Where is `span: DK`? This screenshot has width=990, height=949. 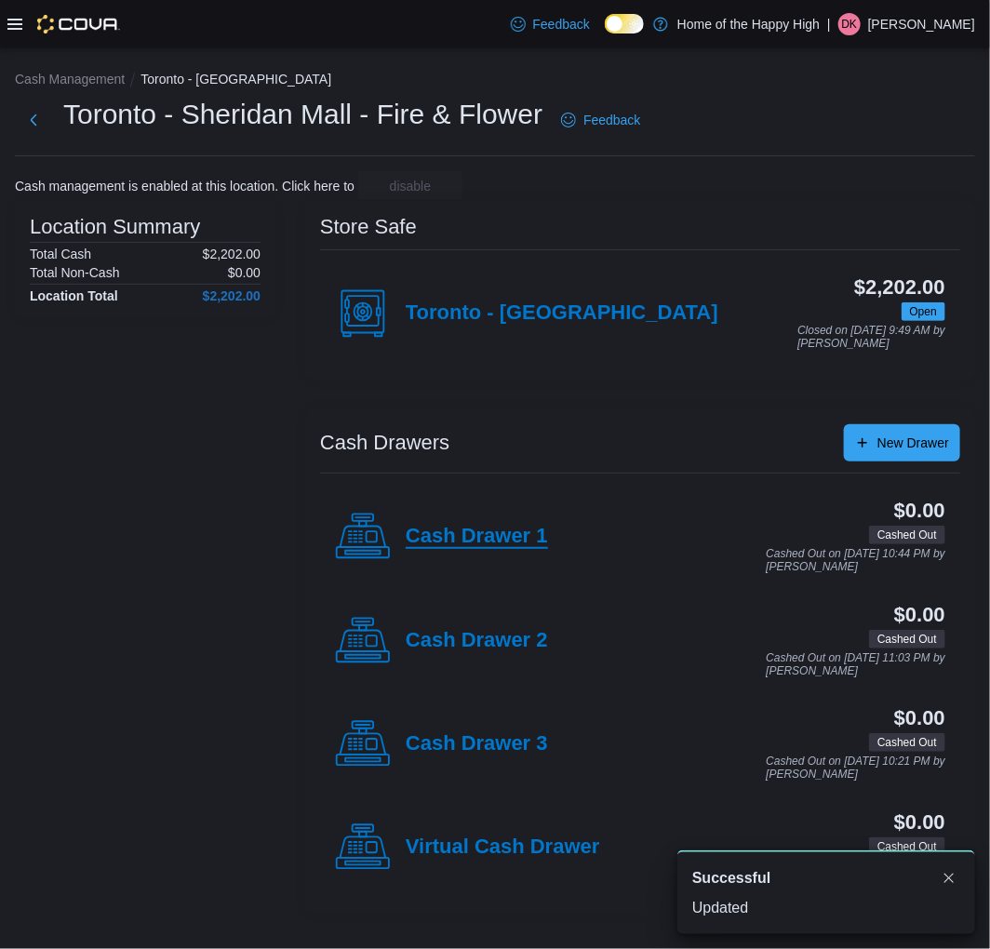
span: DK is located at coordinates (850, 24).